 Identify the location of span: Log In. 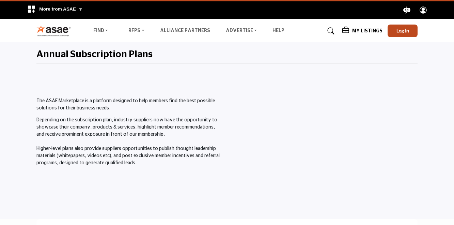
(403, 30).